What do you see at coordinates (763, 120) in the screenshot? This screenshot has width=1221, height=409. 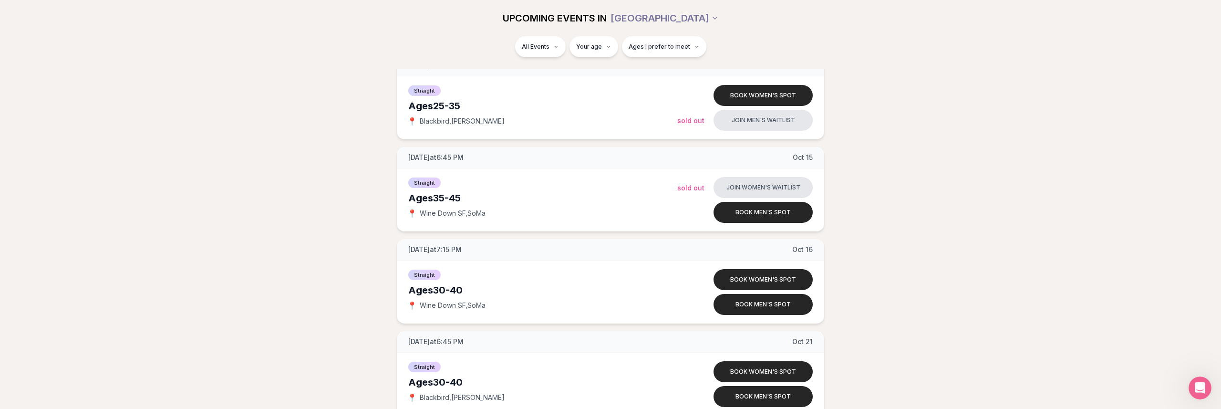 I see `button: Join men's waitlist` at bounding box center [763, 120].